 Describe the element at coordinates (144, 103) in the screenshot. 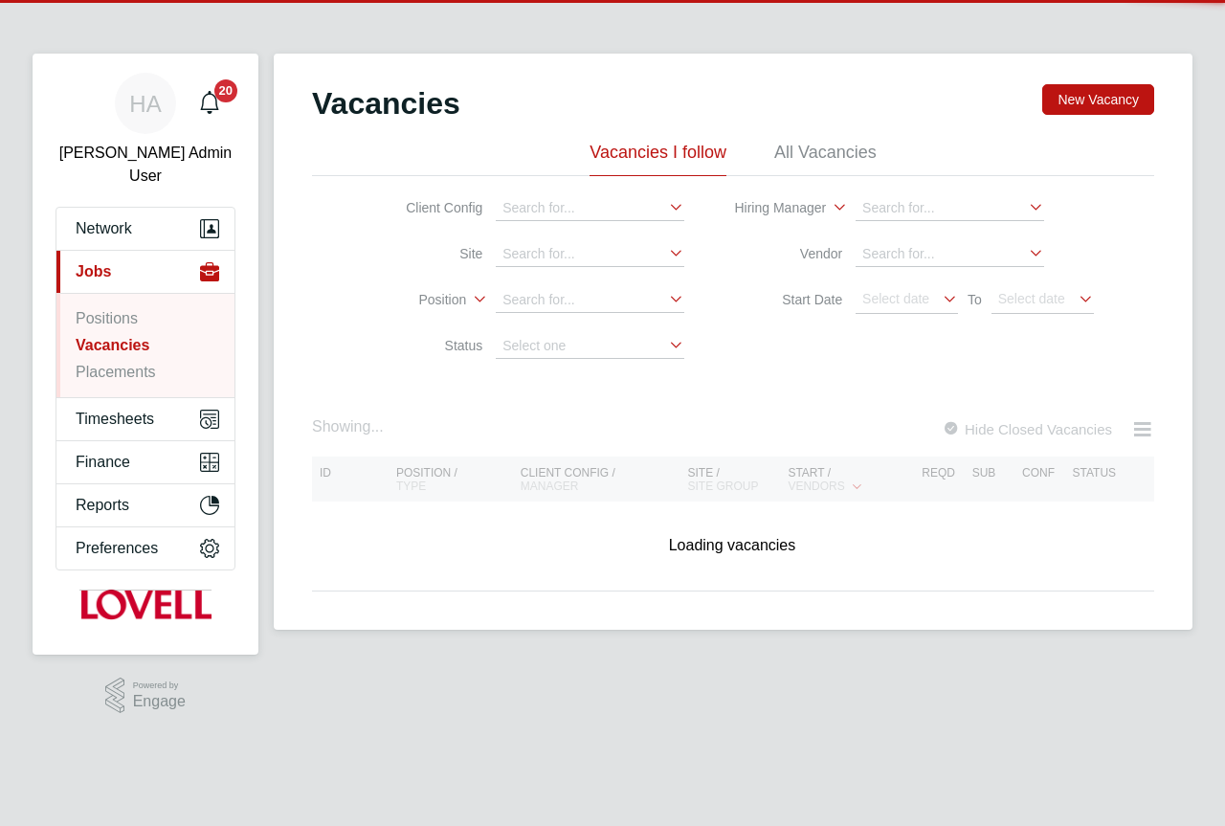

I see `span: HA` at that location.